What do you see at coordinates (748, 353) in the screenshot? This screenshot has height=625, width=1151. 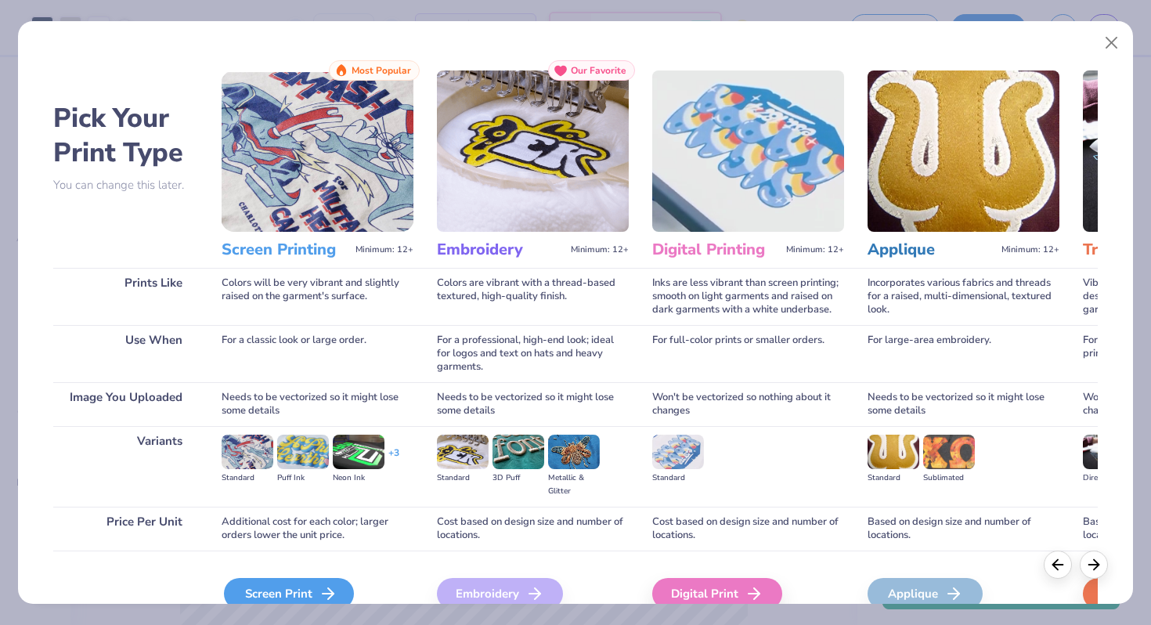 I see `div: For full-color prints or smaller orders.` at bounding box center [748, 353].